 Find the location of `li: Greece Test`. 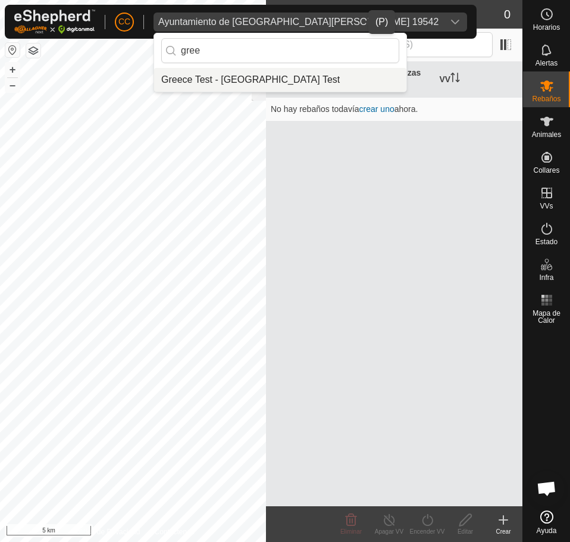

li: Greece Test is located at coordinates (280, 80).